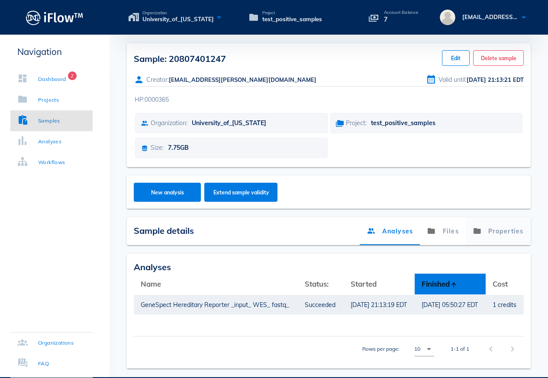 This screenshot has height=378, width=548. I want to click on span: New analysis, so click(167, 192).